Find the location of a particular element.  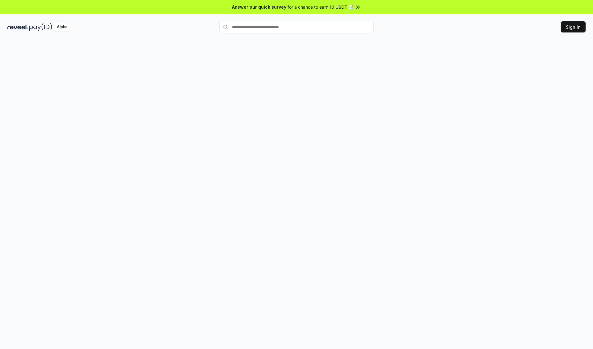

img: pay_id is located at coordinates (41, 27).